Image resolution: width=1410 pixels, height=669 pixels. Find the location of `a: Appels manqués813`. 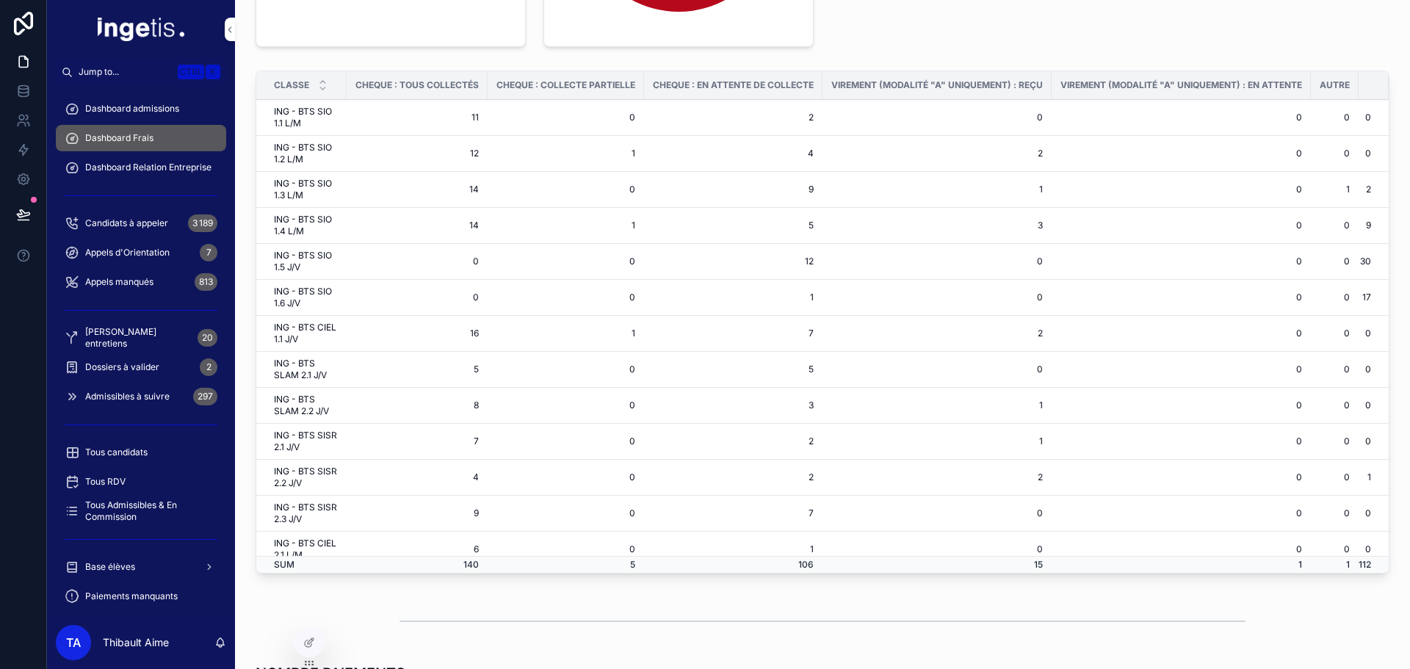

a: Appels manqués813 is located at coordinates (141, 282).